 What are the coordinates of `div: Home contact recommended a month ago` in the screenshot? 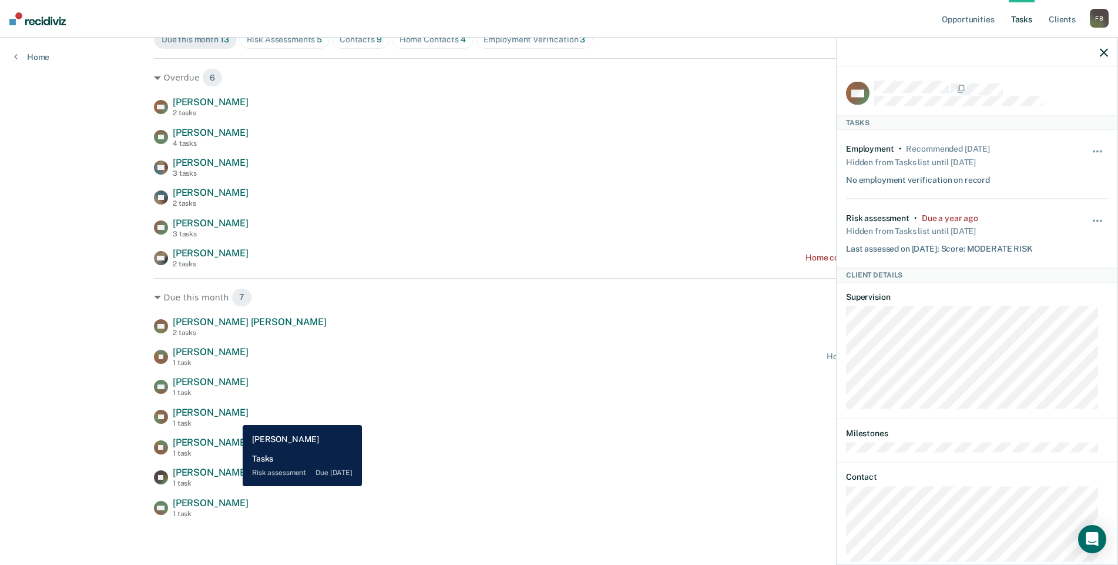 It's located at (885, 257).